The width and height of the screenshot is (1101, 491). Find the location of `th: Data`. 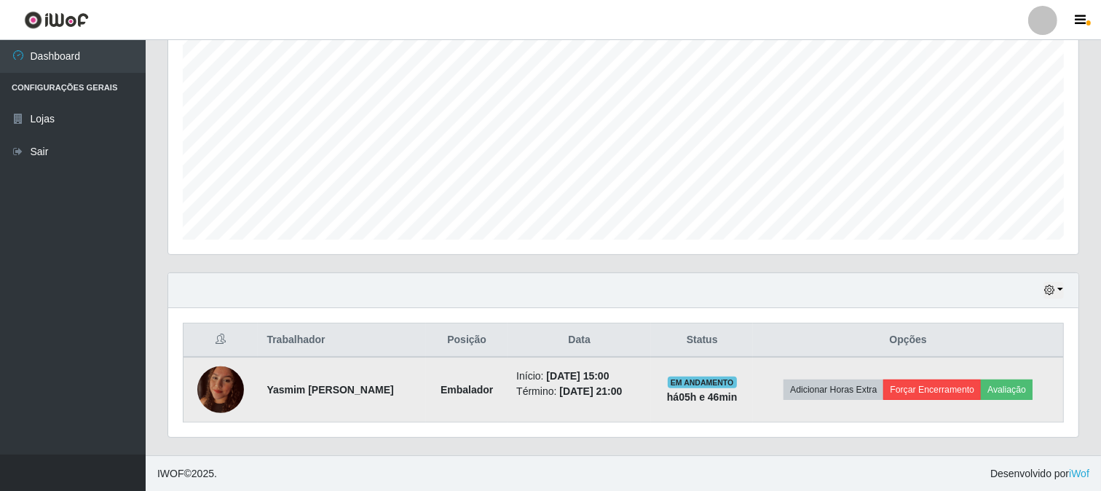

th: Data is located at coordinates (579, 340).